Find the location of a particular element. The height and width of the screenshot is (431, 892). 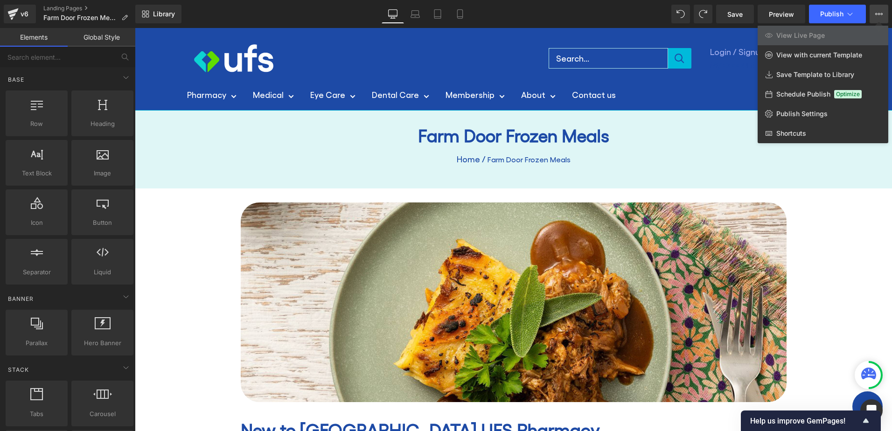

a: Pharmacy is located at coordinates (77, 67).